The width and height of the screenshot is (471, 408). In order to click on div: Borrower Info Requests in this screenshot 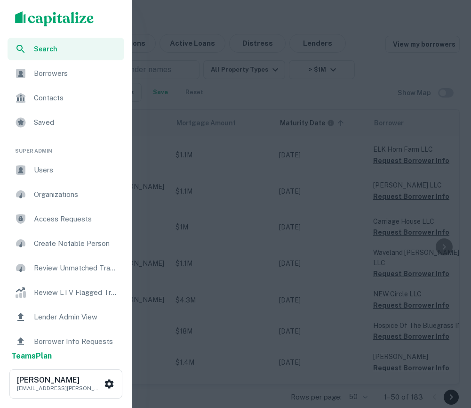, I will do `click(66, 341)`.